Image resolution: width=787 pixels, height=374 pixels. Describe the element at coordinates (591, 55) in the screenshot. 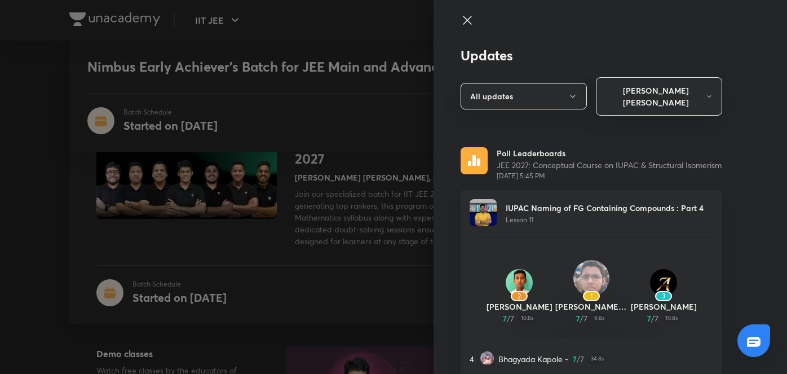

I see `h3: Updates` at that location.